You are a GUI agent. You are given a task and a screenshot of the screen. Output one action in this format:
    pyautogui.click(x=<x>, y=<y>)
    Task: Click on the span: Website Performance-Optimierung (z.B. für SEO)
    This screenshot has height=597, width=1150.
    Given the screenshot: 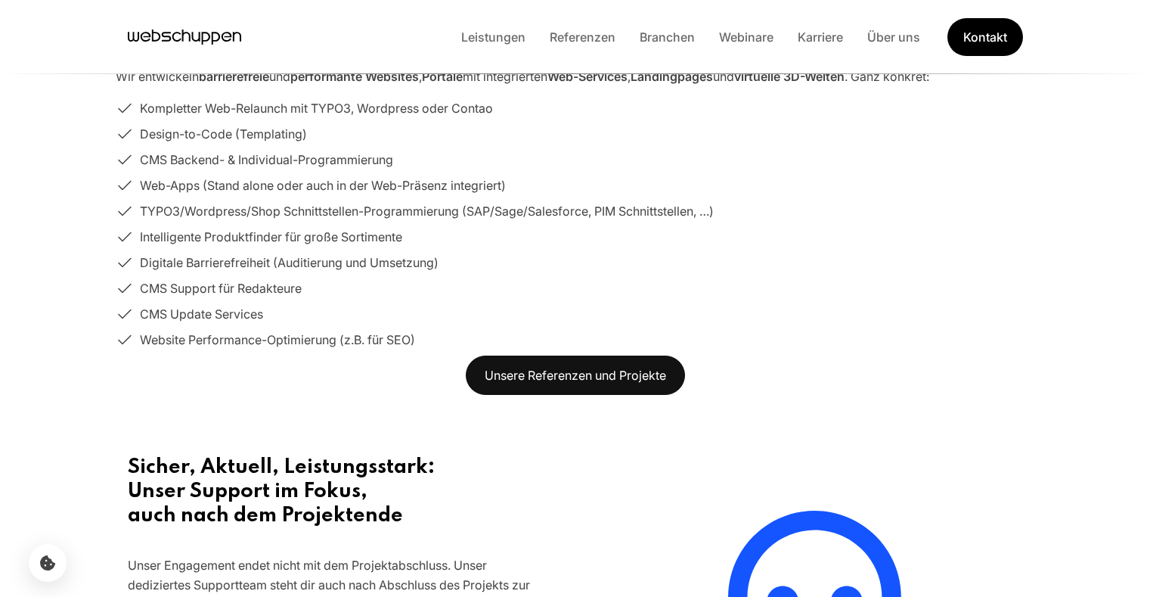 What is the action you would take?
    pyautogui.click(x=278, y=340)
    